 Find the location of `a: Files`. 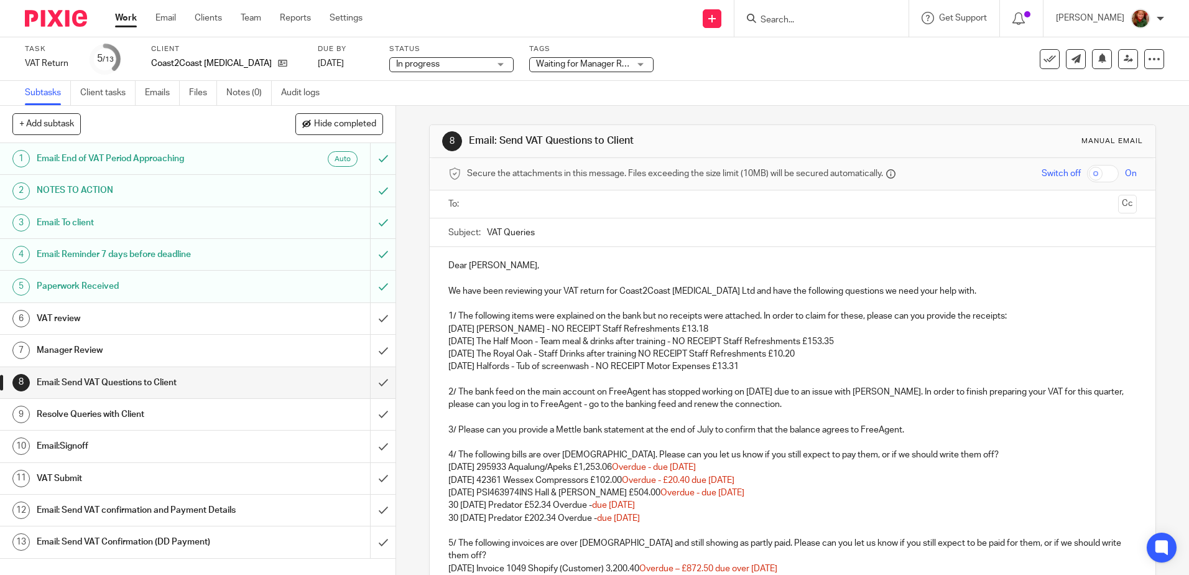

a: Files is located at coordinates (203, 93).